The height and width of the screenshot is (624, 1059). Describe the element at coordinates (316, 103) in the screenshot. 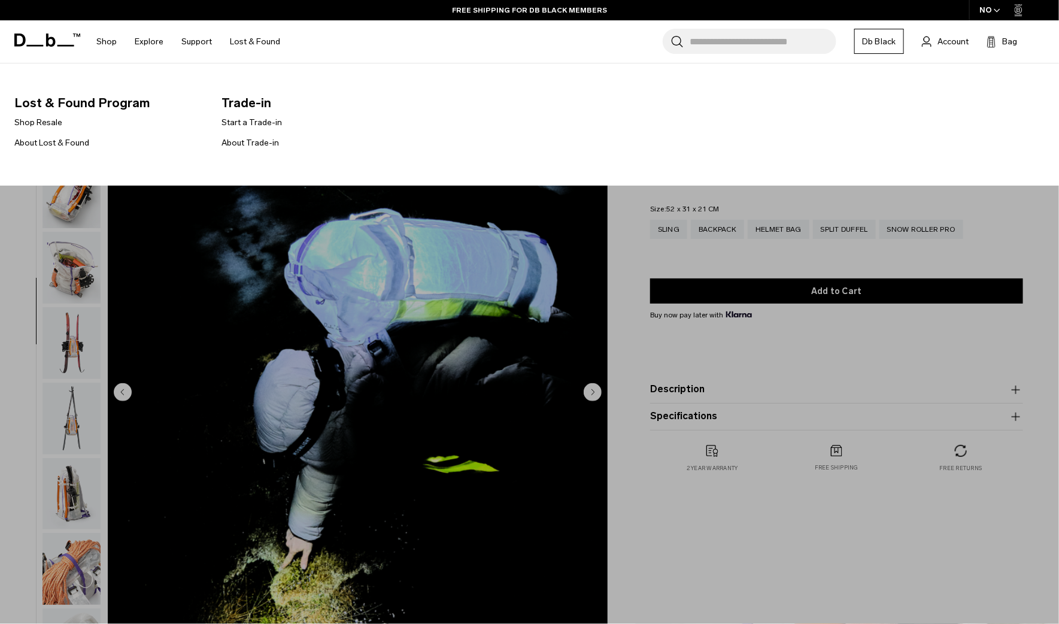

I see `span: Trade-in` at that location.